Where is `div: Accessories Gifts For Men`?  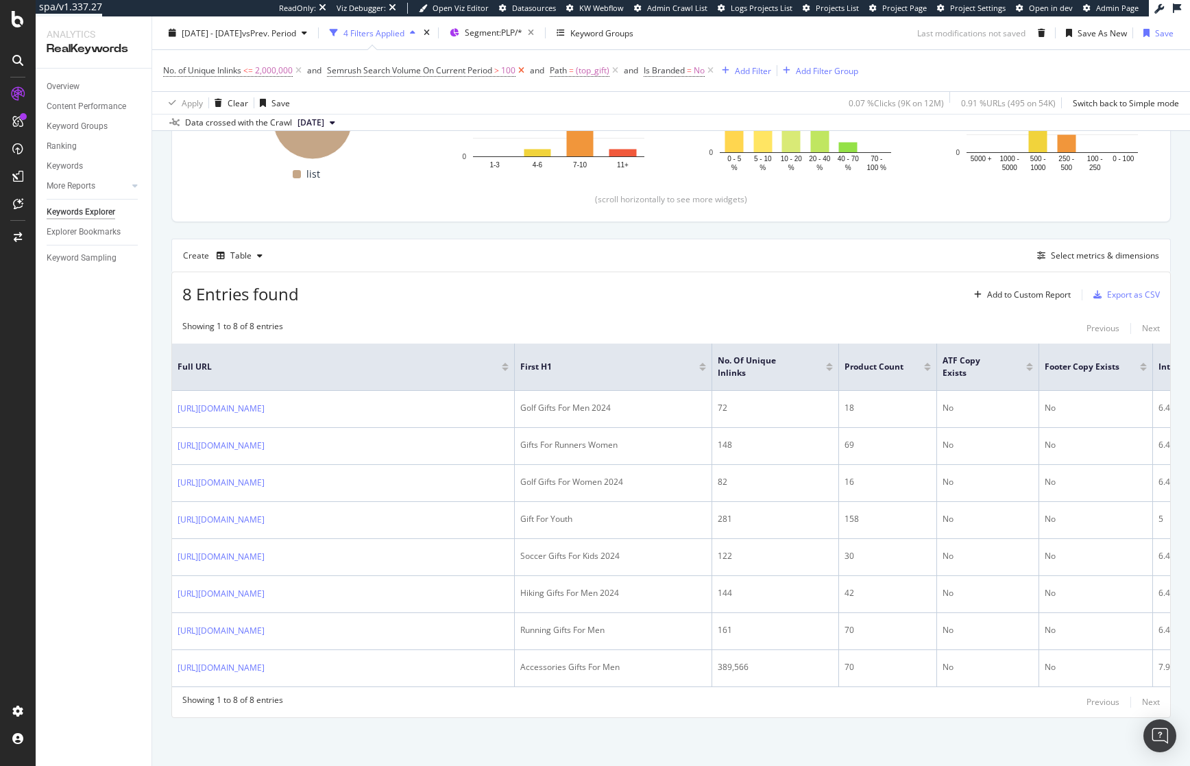
div: Accessories Gifts For Men is located at coordinates (613, 667).